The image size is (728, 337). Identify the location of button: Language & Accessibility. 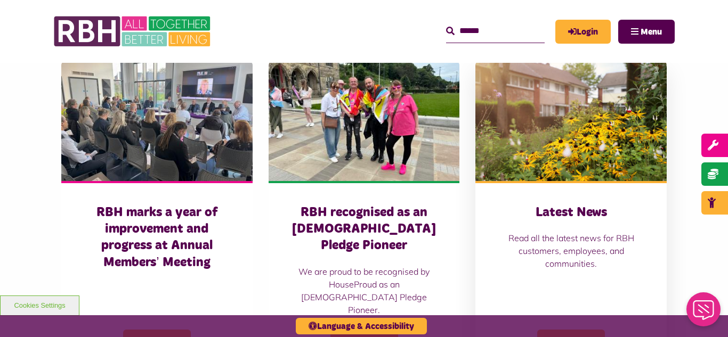
(361, 326).